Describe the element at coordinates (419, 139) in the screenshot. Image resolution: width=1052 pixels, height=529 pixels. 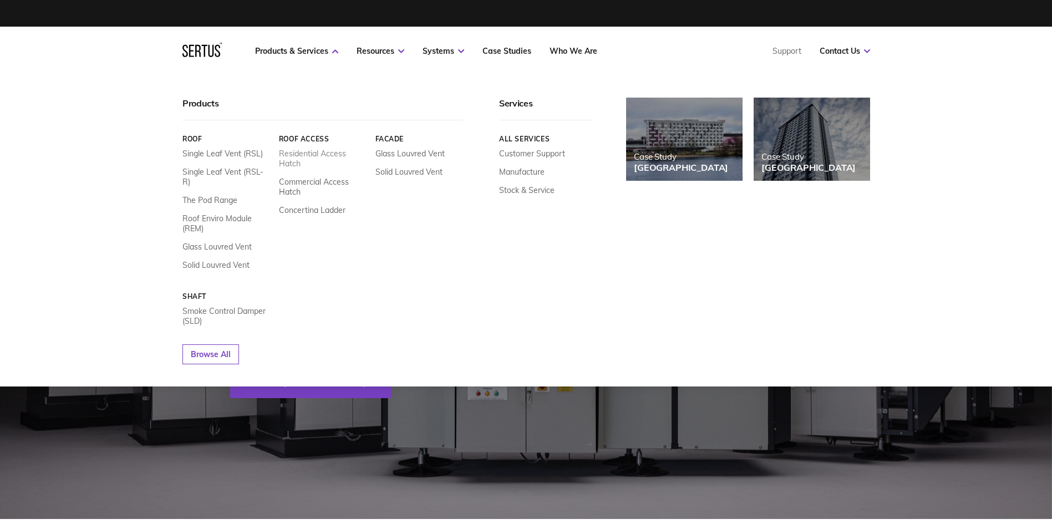
I see `a: Facade` at that location.